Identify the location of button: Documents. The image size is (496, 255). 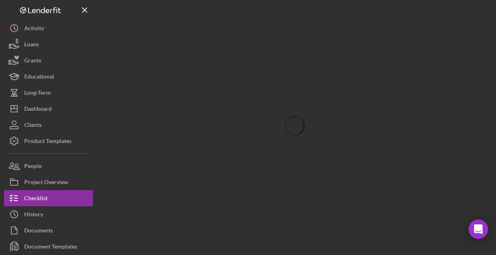
(48, 231).